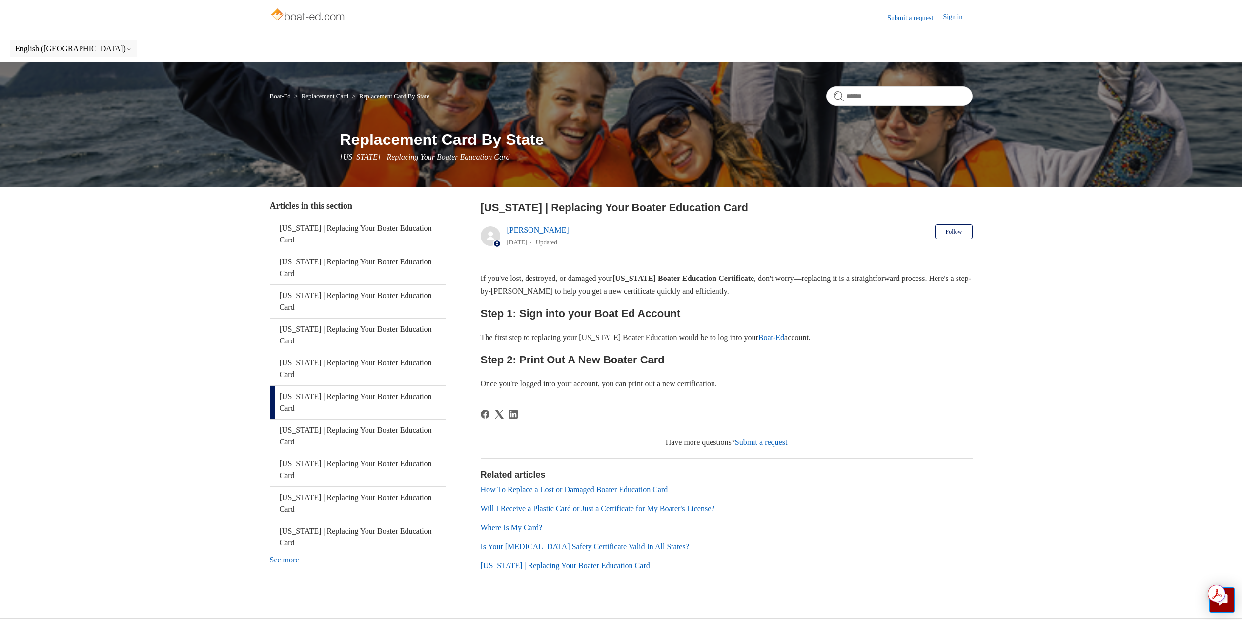 This screenshot has width=1242, height=620. Describe the element at coordinates (485, 414) in the screenshot. I see `a: Facebook` at that location.